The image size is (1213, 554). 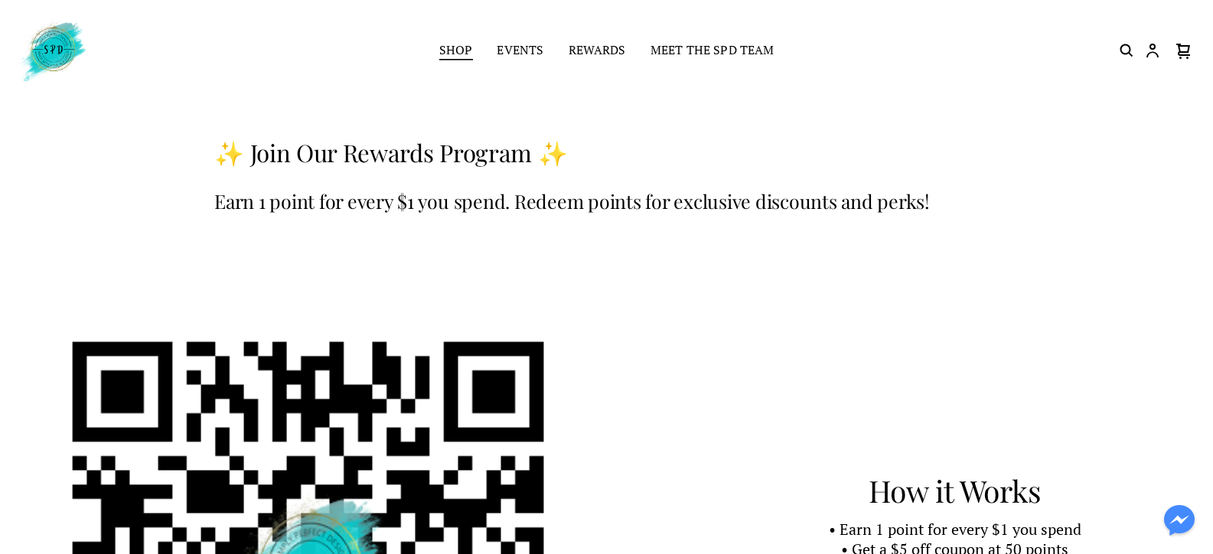 What do you see at coordinates (606, 201) in the screenshot?
I see `h4: Earn 1 point for every $1 you spend. Redeem points for exclusive discounts and perks!` at bounding box center [606, 201].